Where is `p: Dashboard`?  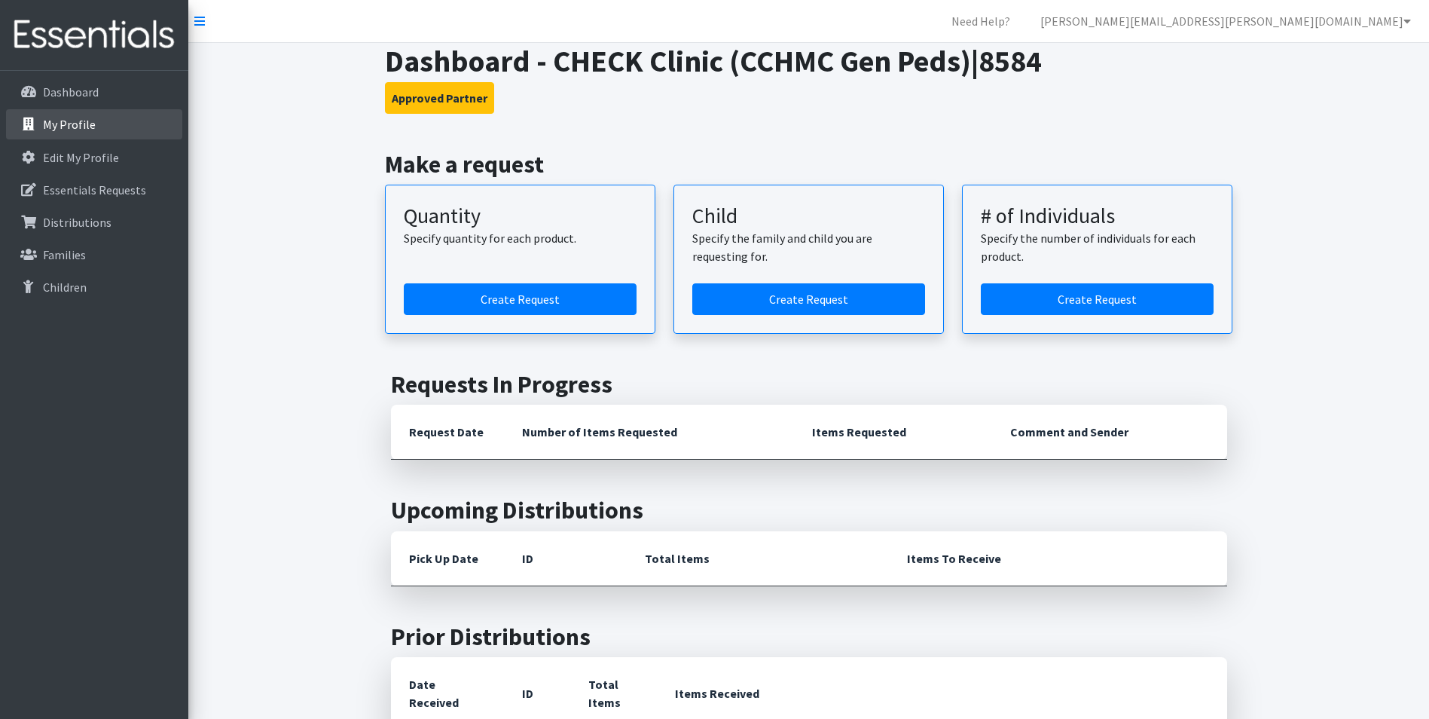 p: Dashboard is located at coordinates (71, 92).